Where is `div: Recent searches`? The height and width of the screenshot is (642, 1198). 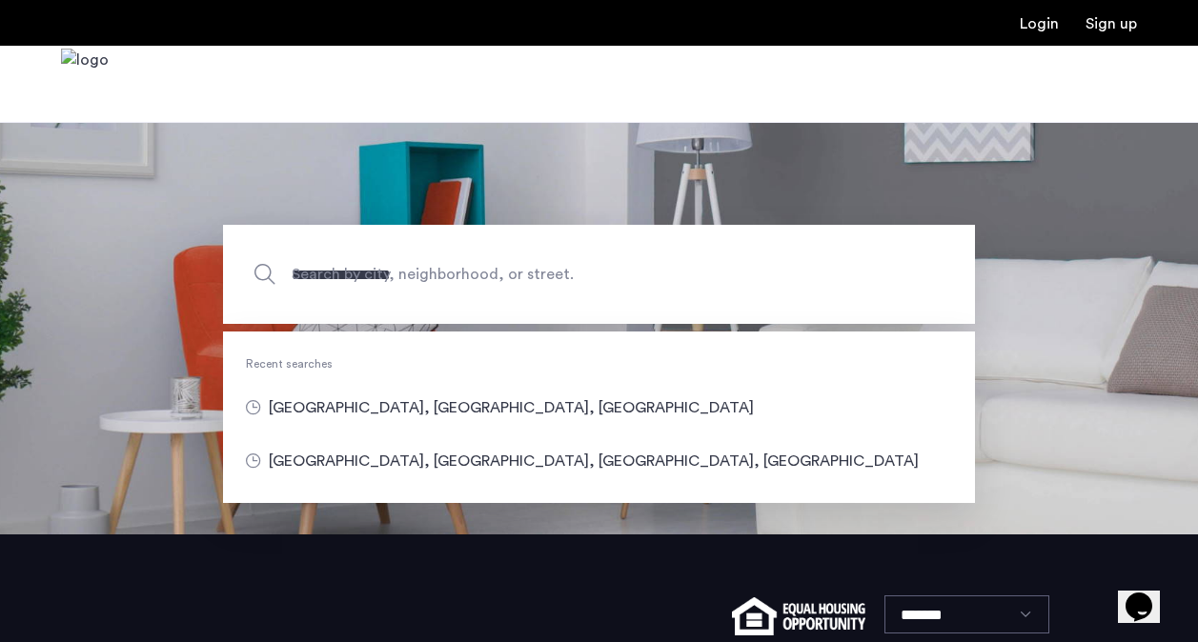 div: Recent searches is located at coordinates (598, 364).